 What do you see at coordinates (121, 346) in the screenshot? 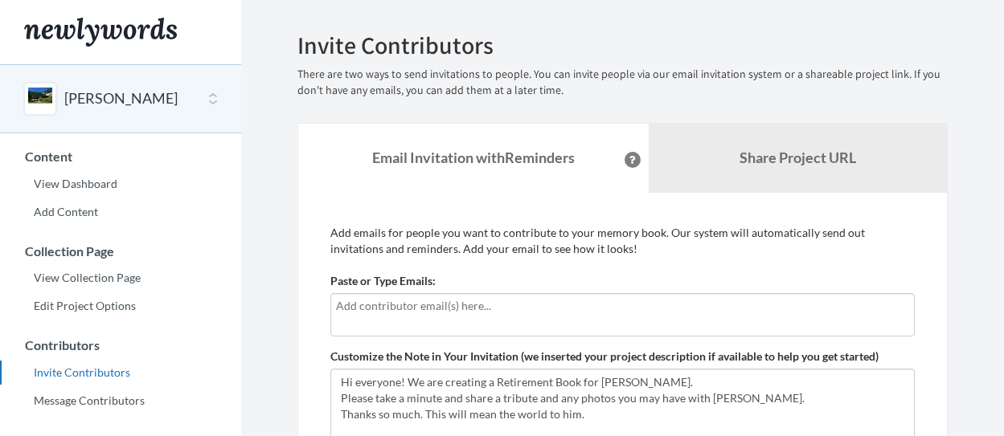
I see `h3: Contributors` at bounding box center [121, 346].